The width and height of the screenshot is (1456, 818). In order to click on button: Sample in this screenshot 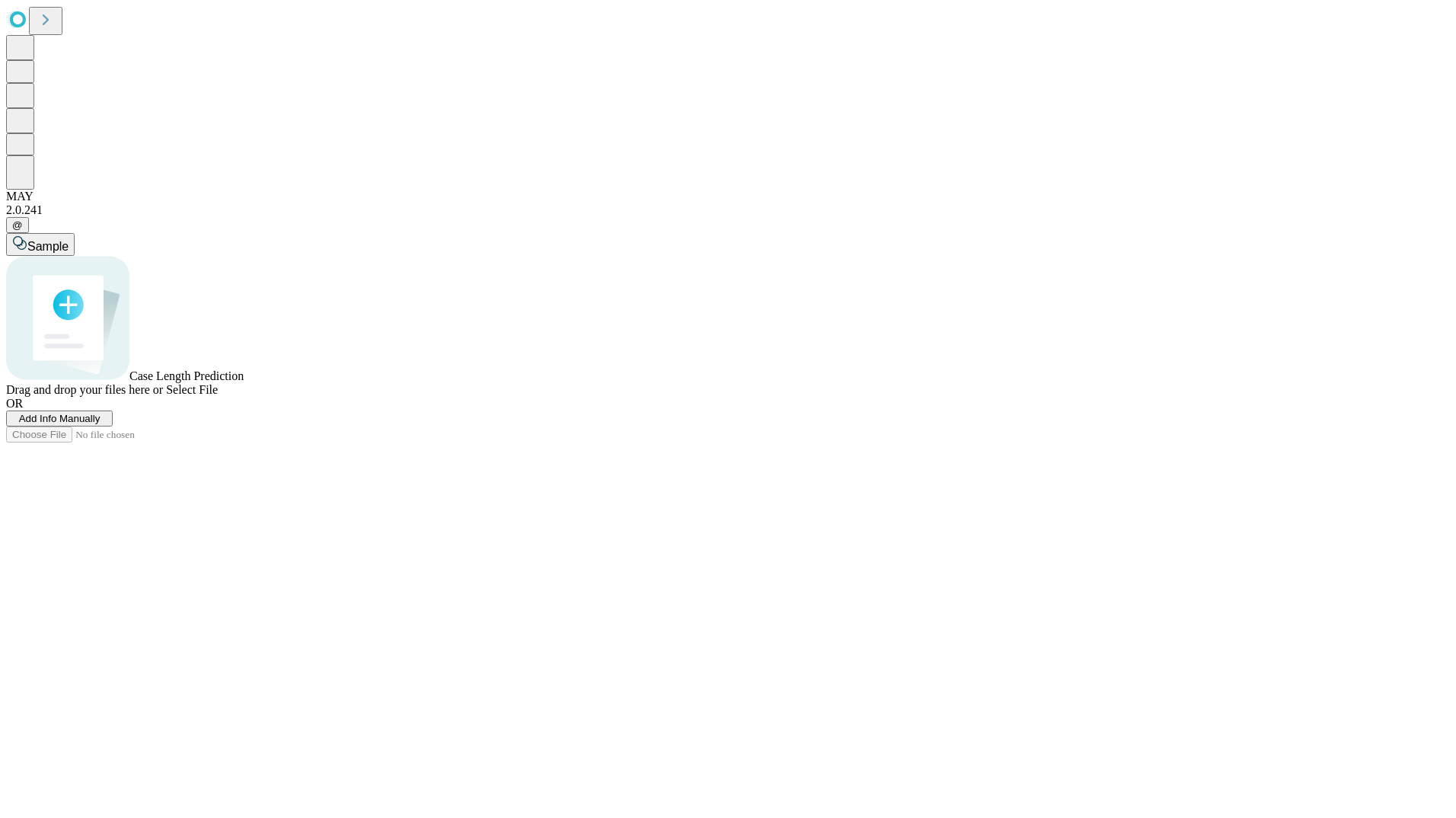, I will do `click(41, 245)`.